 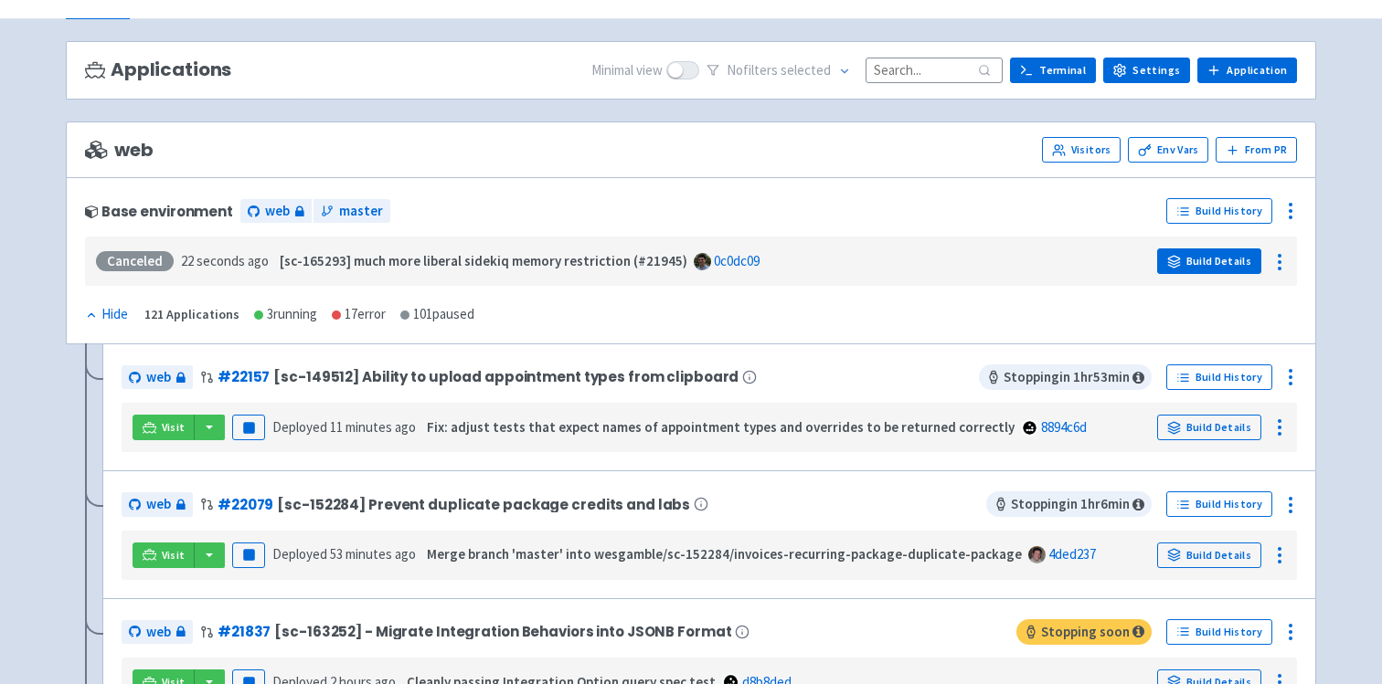 What do you see at coordinates (505, 376) in the screenshot?
I see `span: [sc-149512] Ability to upload appointment types from clipboard` at bounding box center [505, 376].